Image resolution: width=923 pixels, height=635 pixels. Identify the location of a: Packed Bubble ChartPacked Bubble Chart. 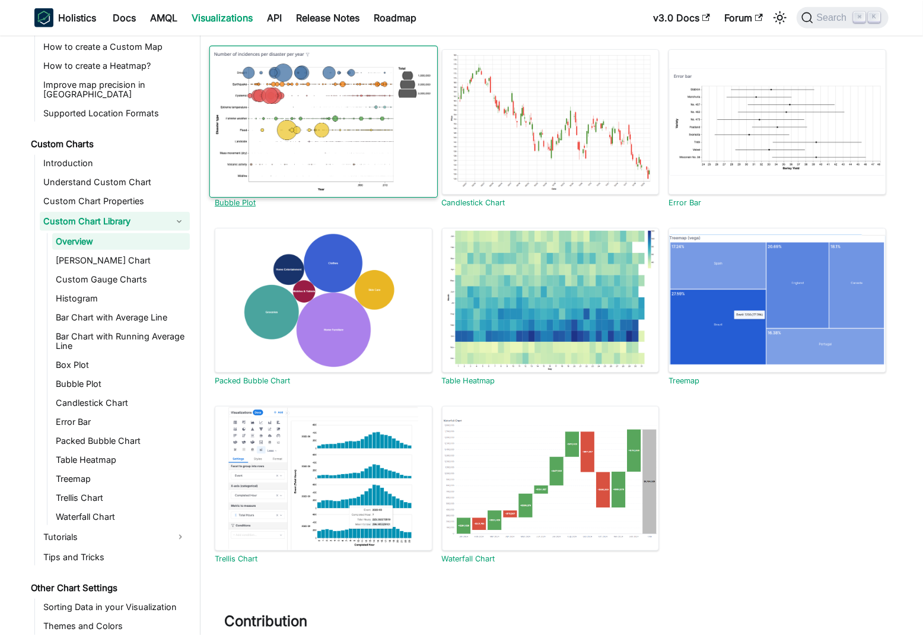
(323, 307).